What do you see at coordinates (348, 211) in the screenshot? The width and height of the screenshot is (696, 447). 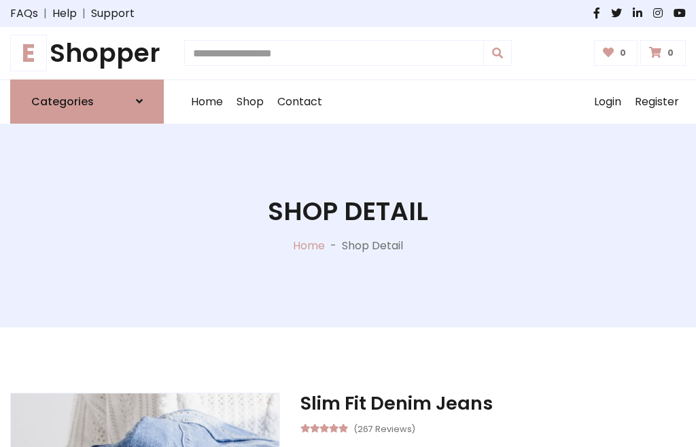 I see `h1: Shop Detail` at bounding box center [348, 211].